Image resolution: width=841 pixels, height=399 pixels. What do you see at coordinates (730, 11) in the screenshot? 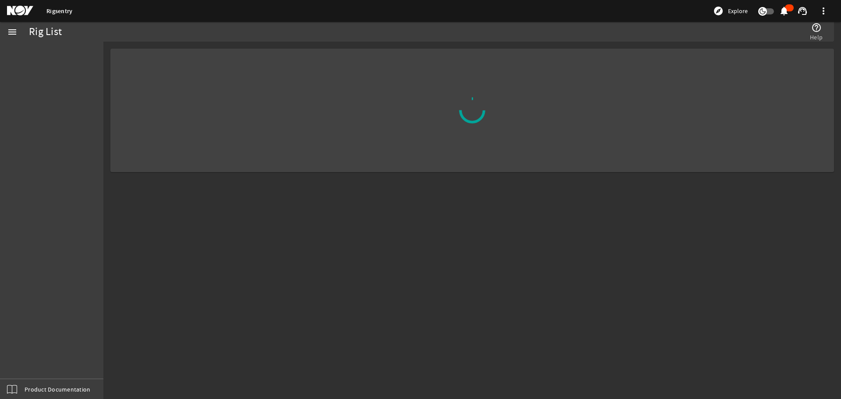
I see `button: Explore` at bounding box center [730, 11].